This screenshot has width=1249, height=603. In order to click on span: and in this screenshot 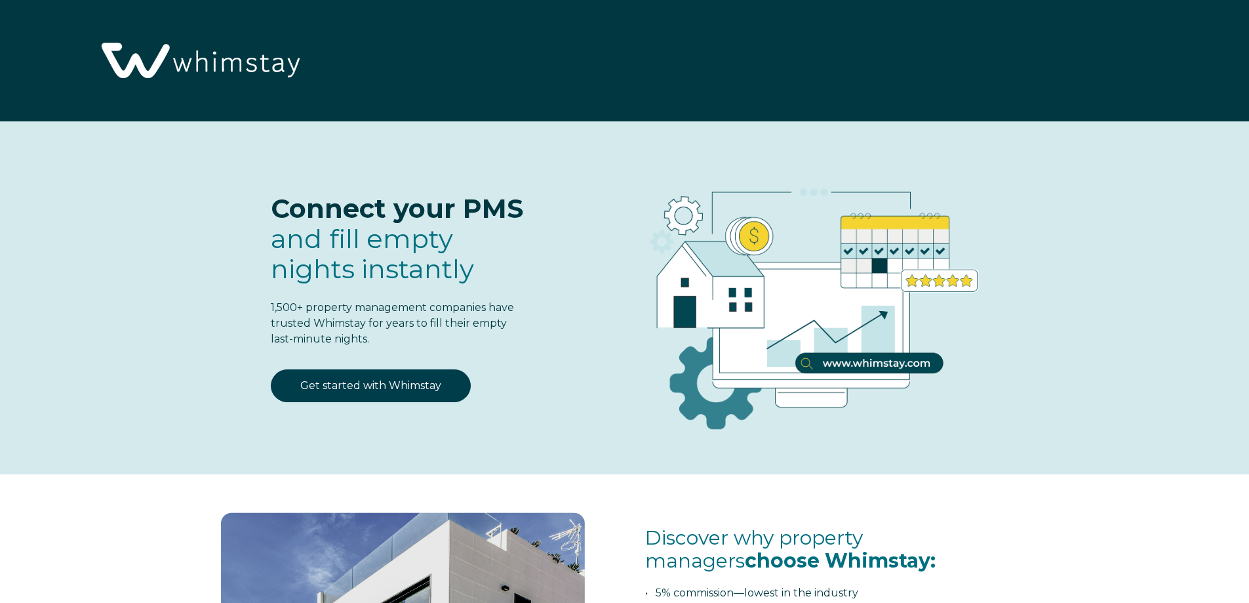, I will do `click(373, 253)`.